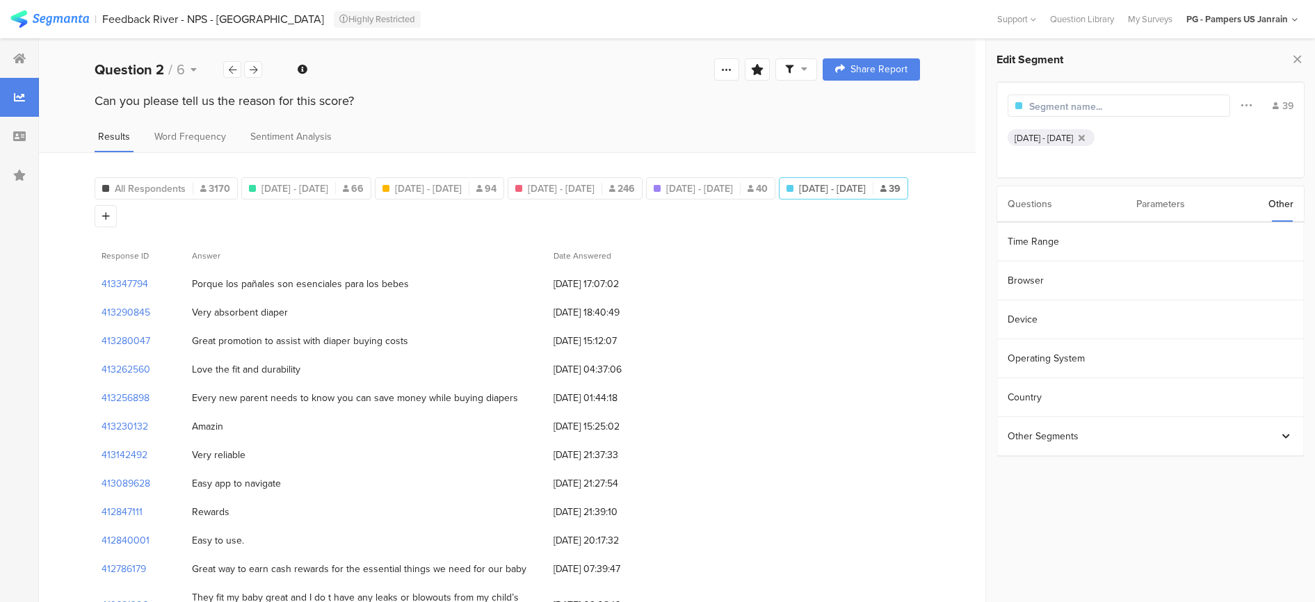  I want to click on span: Results, so click(114, 136).